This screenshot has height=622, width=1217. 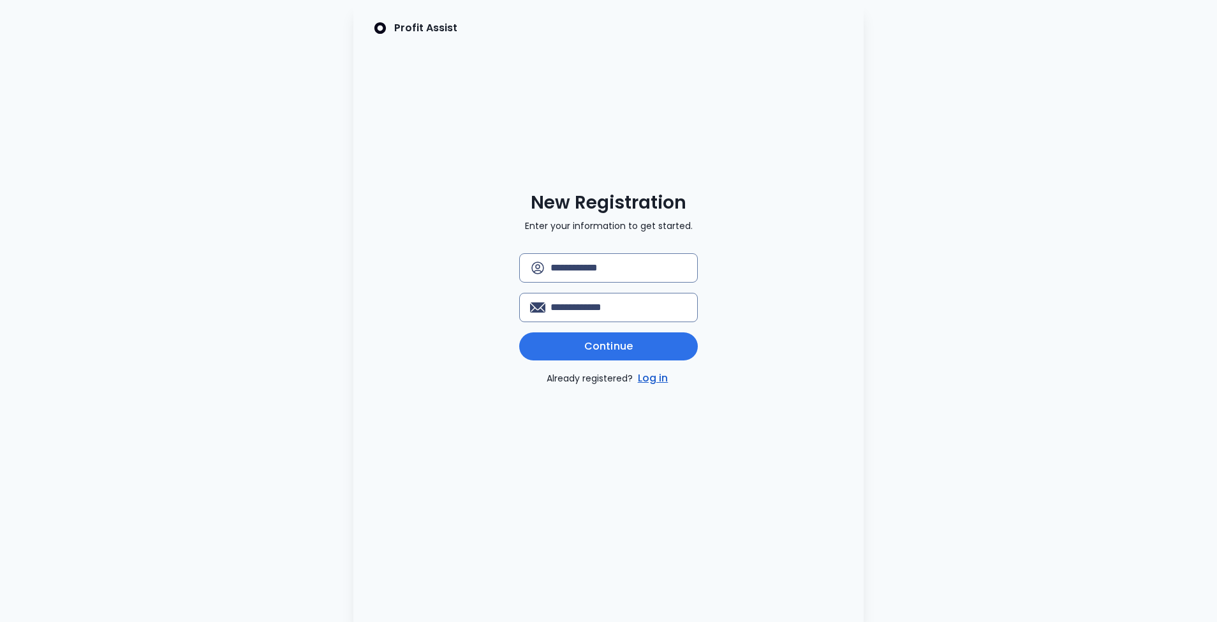 I want to click on span: Continue, so click(x=608, y=346).